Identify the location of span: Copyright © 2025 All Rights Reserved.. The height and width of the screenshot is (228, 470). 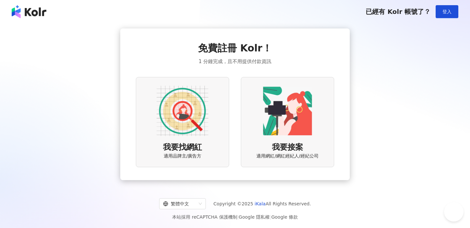
(262, 204).